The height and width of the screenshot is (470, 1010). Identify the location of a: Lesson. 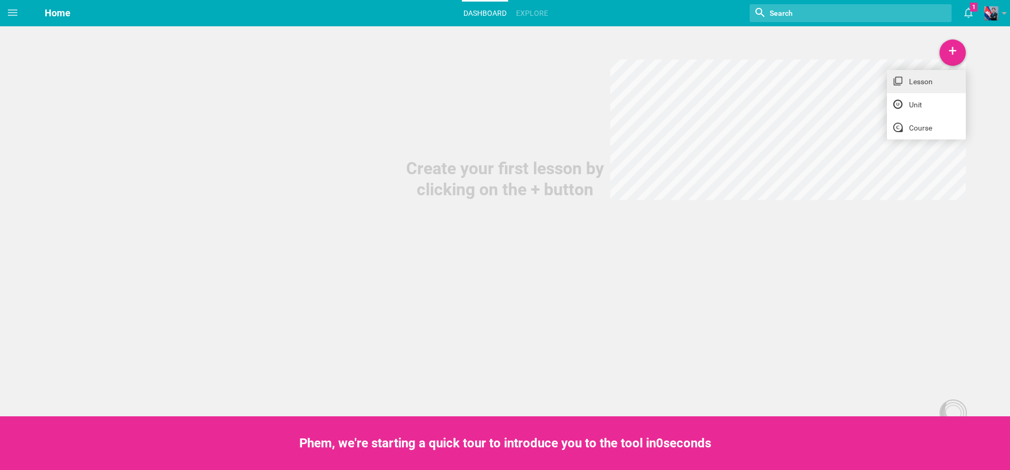
(927, 82).